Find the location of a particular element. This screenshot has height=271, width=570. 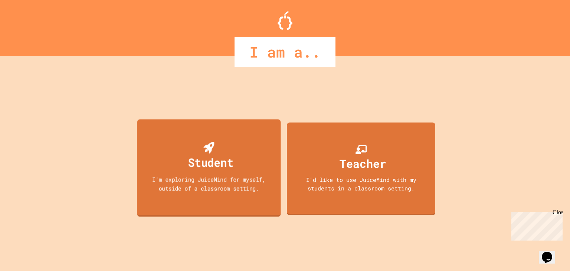

div: Teacher is located at coordinates (363, 163).